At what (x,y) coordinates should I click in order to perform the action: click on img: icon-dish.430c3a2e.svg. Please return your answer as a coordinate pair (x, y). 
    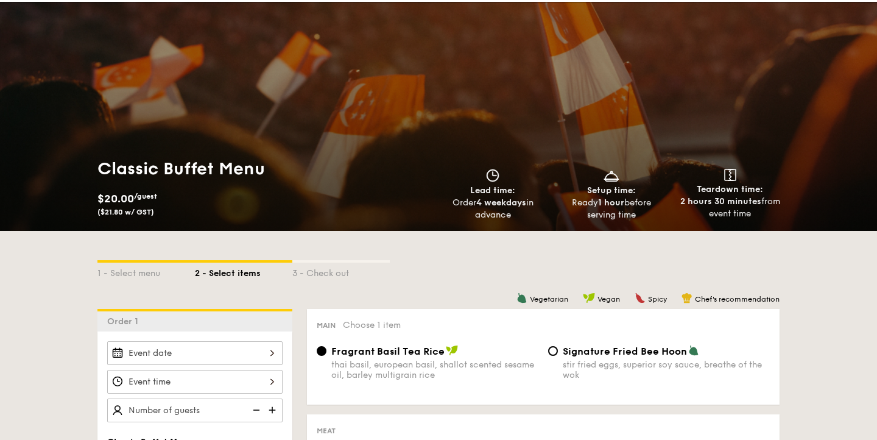
    Looking at the image, I should click on (612, 175).